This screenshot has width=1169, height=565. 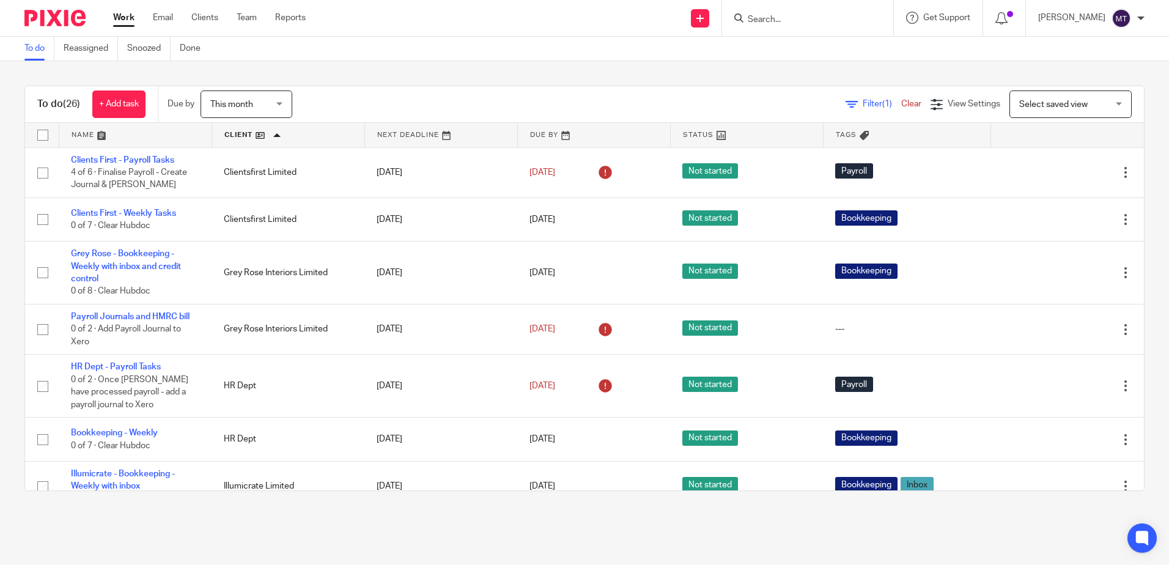 I want to click on a: Clients First - Payroll Tasks, so click(x=122, y=160).